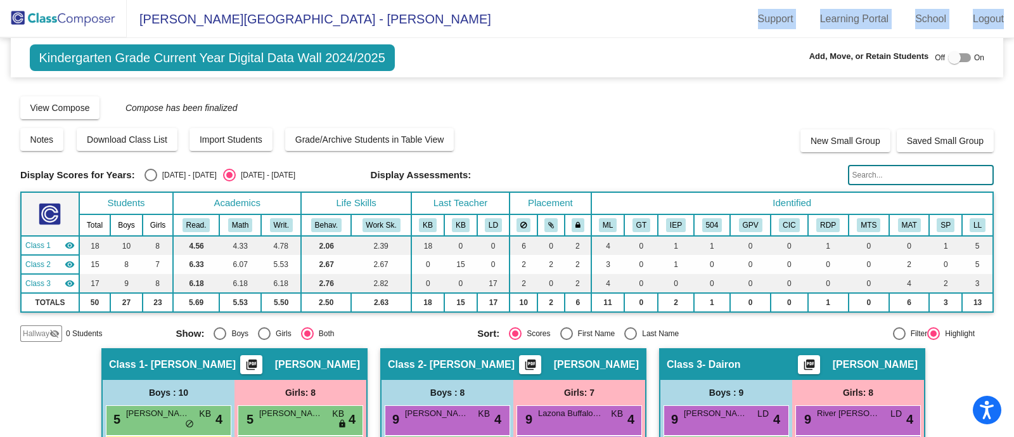 The height and width of the screenshot is (437, 1014). Describe the element at coordinates (196, 264) in the screenshot. I see `td: 6.33` at that location.